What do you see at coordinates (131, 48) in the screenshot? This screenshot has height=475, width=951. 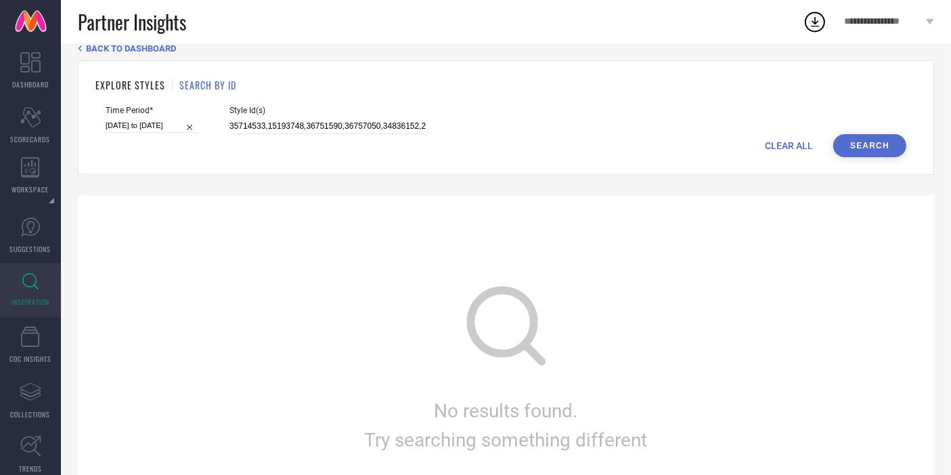 I see `span: BACK TO DASHBOARD` at bounding box center [131, 48].